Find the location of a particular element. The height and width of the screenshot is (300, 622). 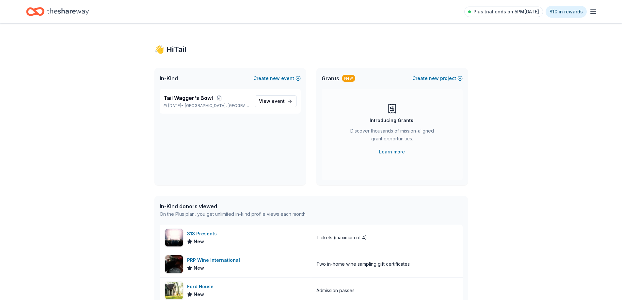

div: PRP Wine International is located at coordinates (215, 260).